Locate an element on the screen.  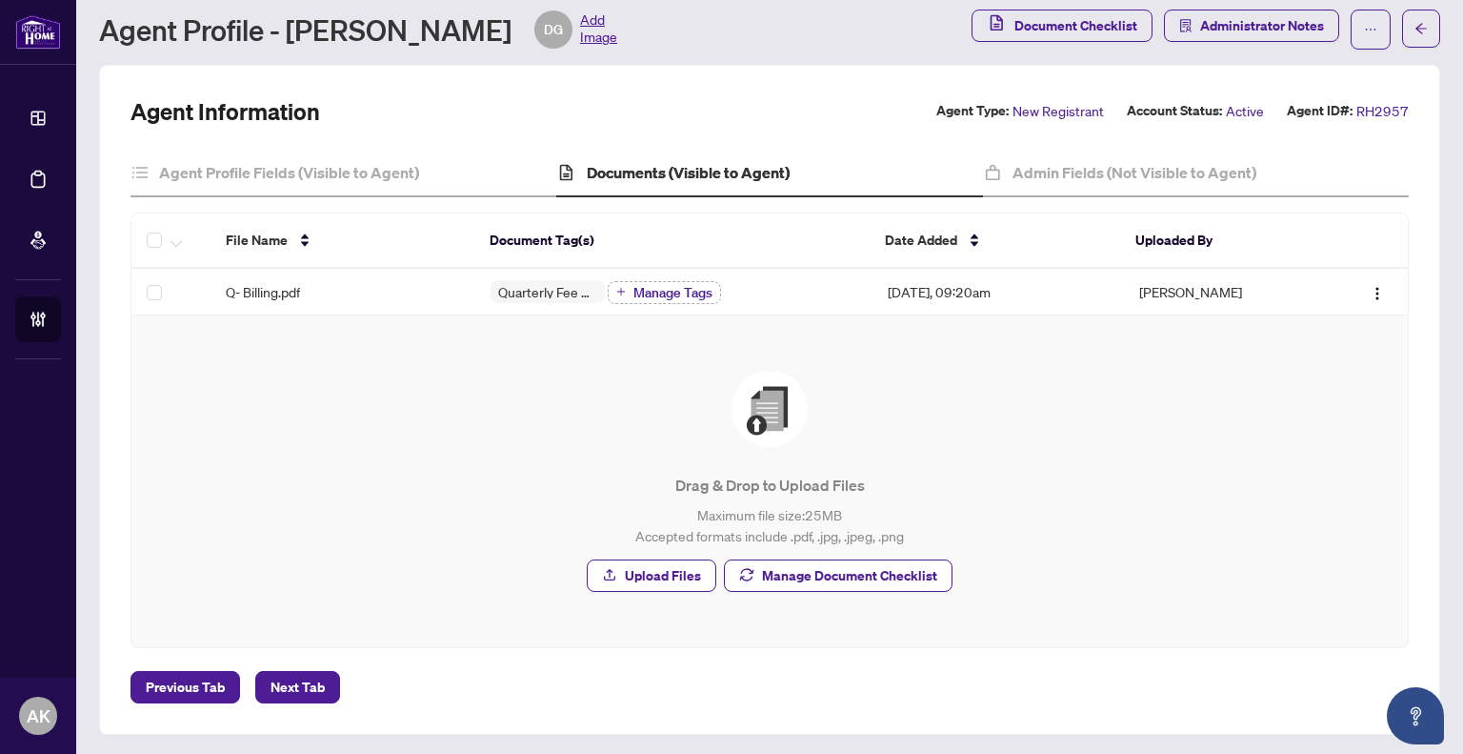
span: plus is located at coordinates (621, 292).